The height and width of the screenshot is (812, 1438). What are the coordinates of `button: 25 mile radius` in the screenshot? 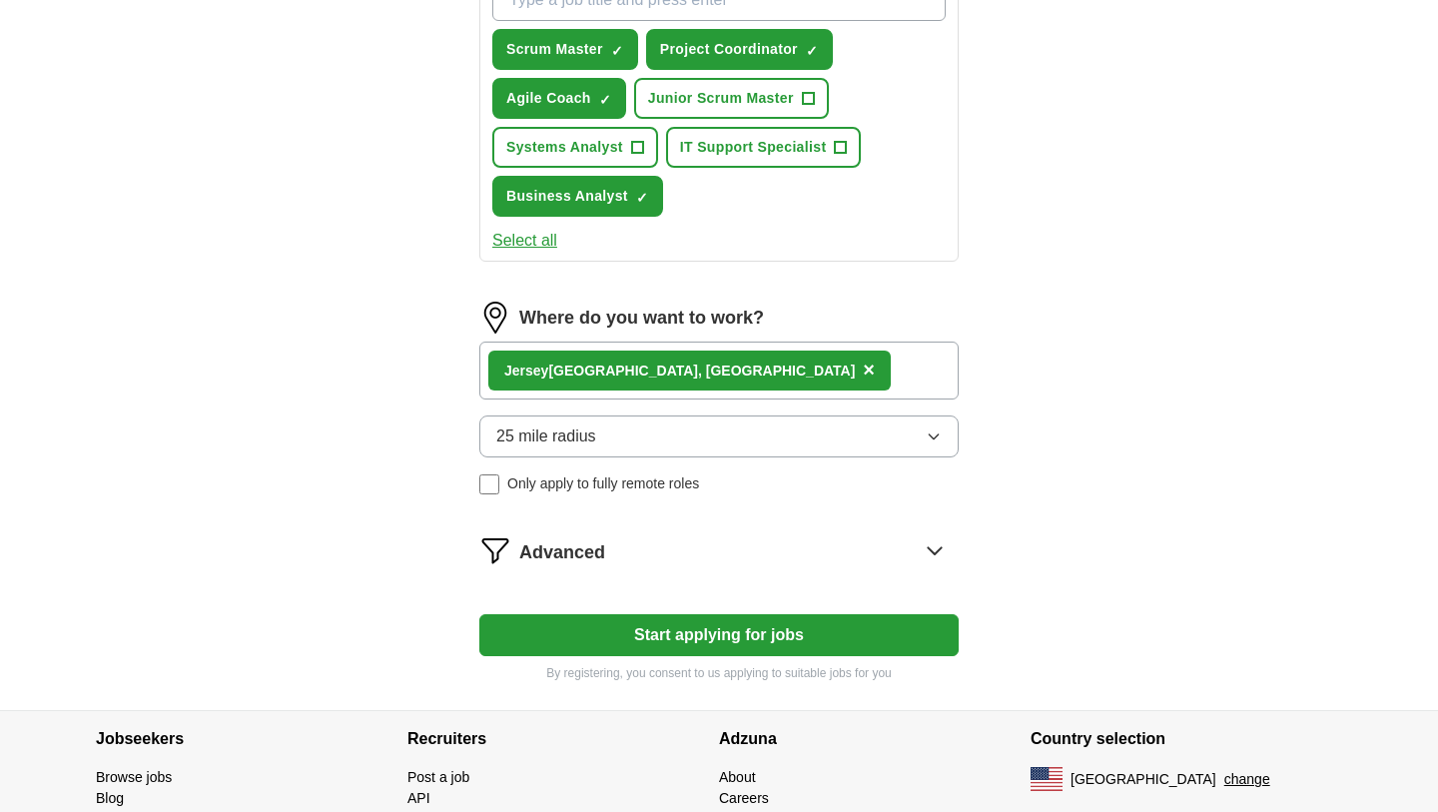 It's located at (719, 437).